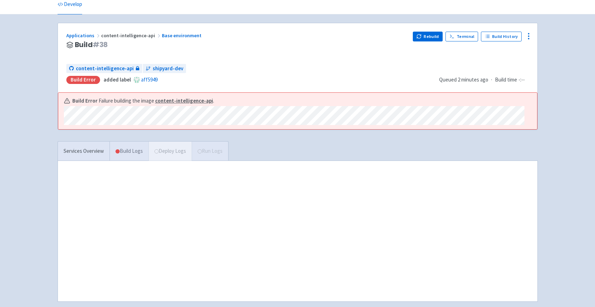 The height and width of the screenshot is (307, 595). Describe the element at coordinates (168, 68) in the screenshot. I see `span: shipyard-dev` at that location.